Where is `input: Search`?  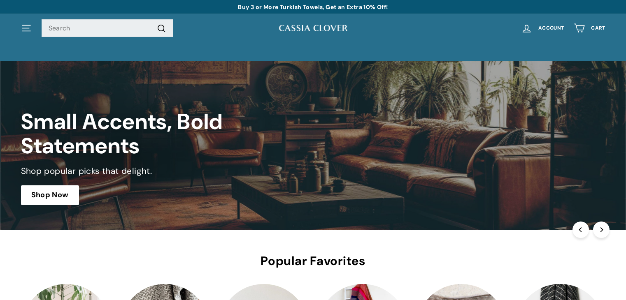
input: Search is located at coordinates (107, 28).